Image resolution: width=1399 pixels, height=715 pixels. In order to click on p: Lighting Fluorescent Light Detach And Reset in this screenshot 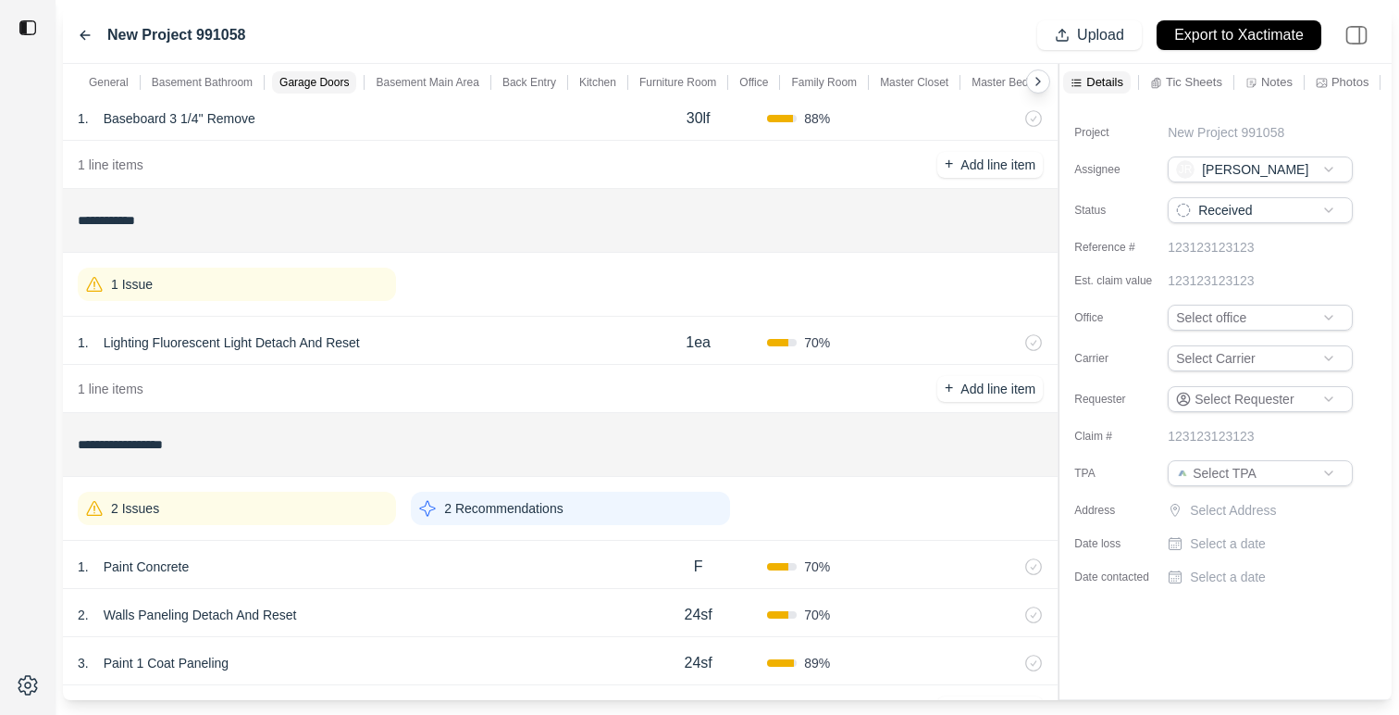, I will do `click(231, 342)`.